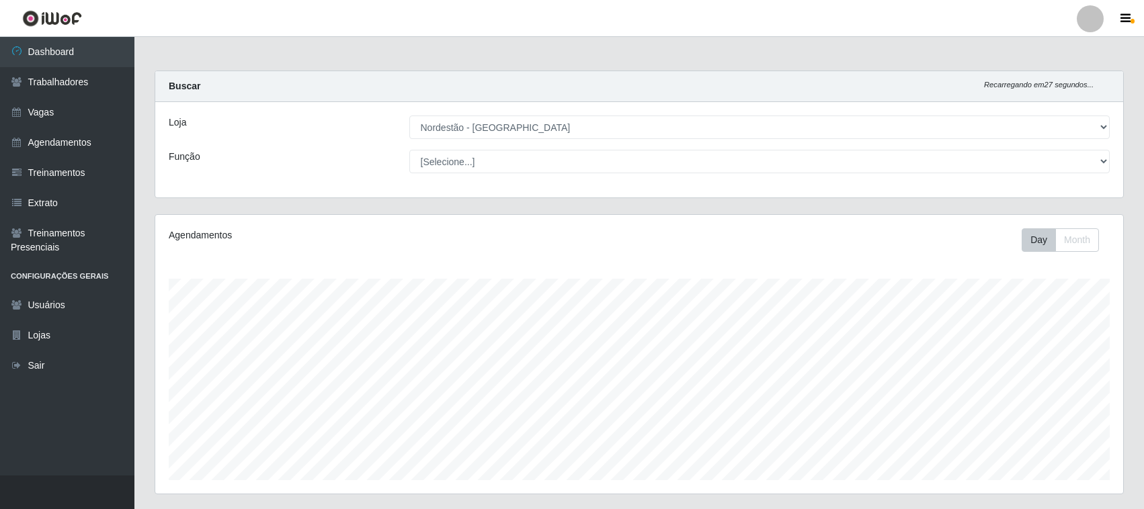 The image size is (1144, 509). Describe the element at coordinates (177, 122) in the screenshot. I see `label: Loja` at that location.